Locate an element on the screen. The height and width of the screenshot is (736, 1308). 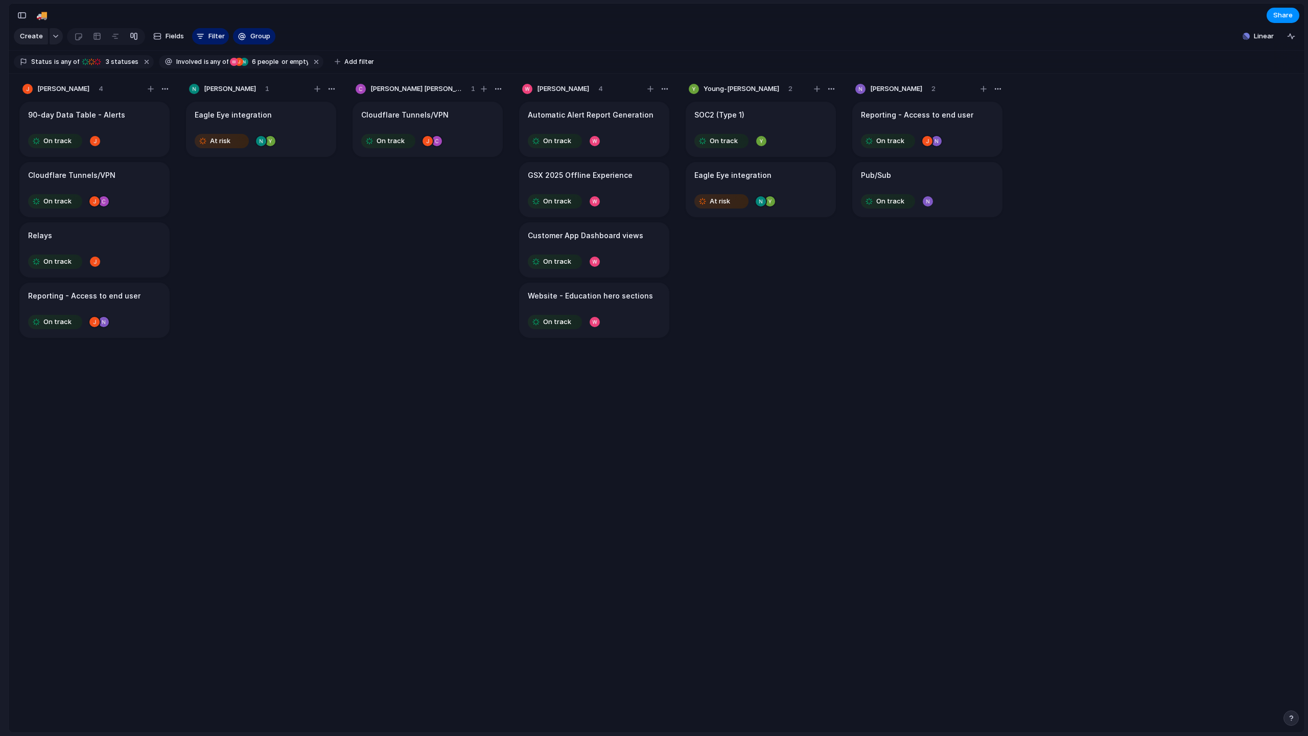
button: Group is located at coordinates (254, 36).